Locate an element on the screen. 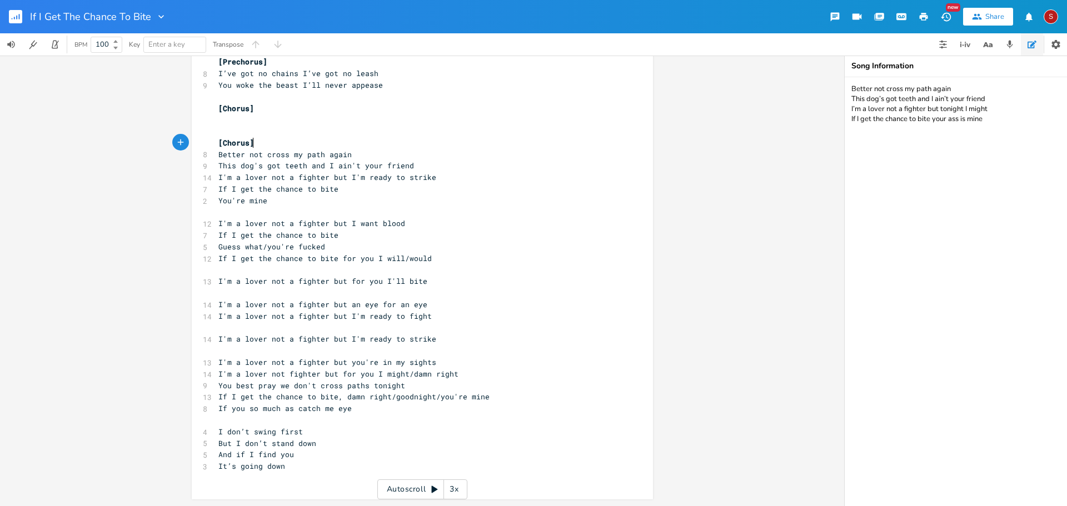 The width and height of the screenshot is (1067, 506). div: Key is located at coordinates (134, 44).